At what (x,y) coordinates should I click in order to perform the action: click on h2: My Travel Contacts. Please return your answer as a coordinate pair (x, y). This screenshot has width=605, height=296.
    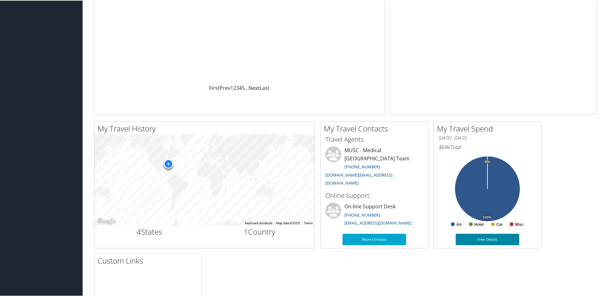
    Looking at the image, I should click on (376, 128).